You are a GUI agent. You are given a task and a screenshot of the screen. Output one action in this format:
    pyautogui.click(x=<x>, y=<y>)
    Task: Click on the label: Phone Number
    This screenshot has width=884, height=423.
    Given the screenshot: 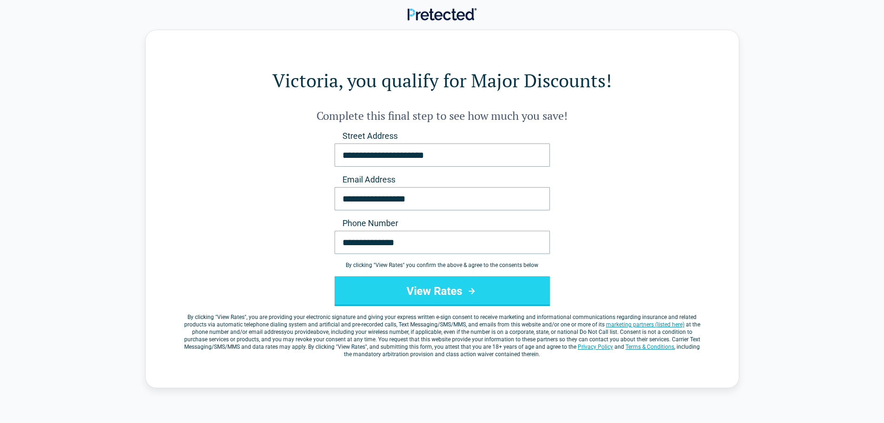 What is the action you would take?
    pyautogui.click(x=442, y=223)
    